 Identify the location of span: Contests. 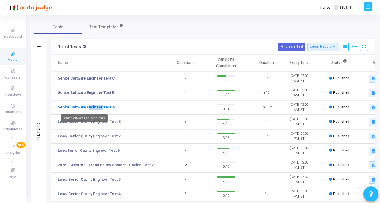
(13, 78).